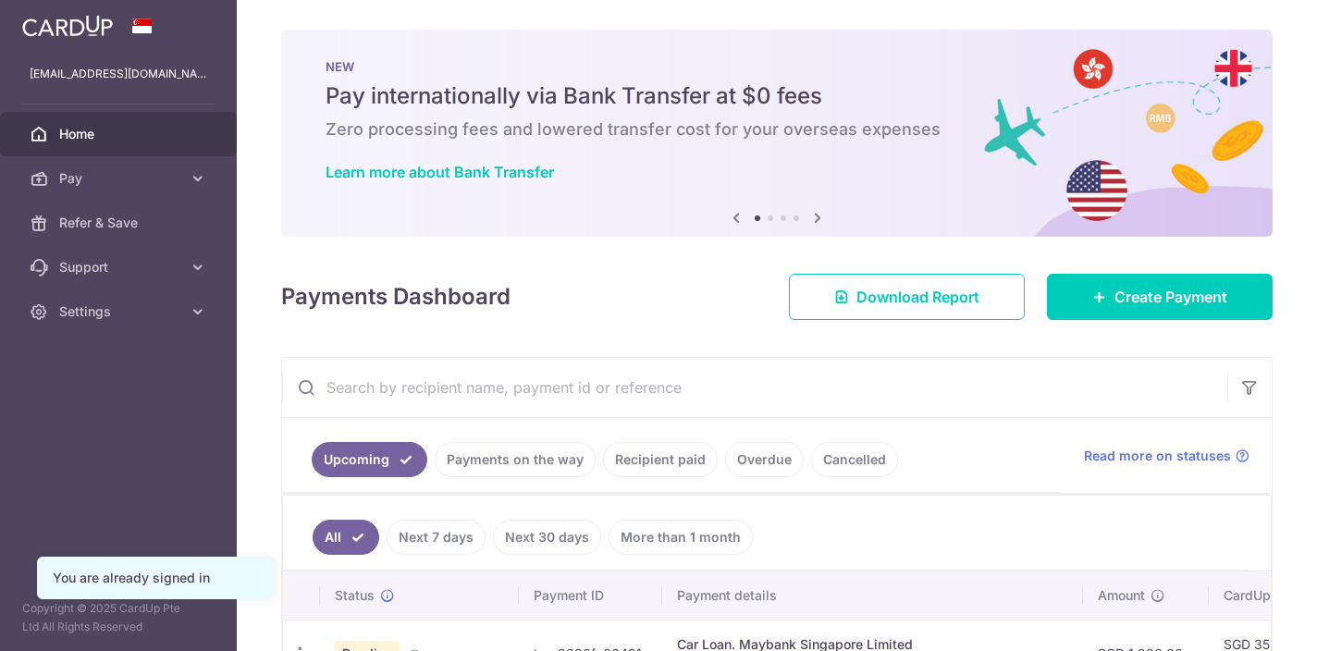  I want to click on span: Status, so click(354, 596).